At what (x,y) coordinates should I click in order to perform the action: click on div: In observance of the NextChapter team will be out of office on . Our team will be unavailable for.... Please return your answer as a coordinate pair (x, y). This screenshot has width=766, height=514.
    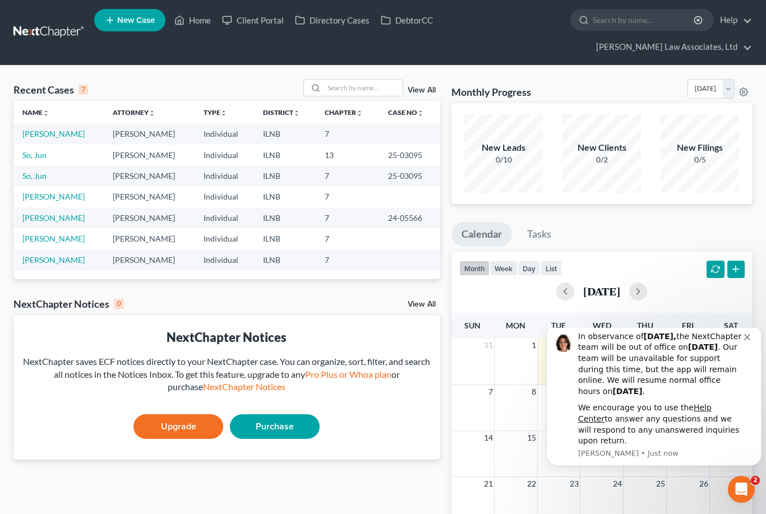
    Looking at the image, I should click on (119, 36).